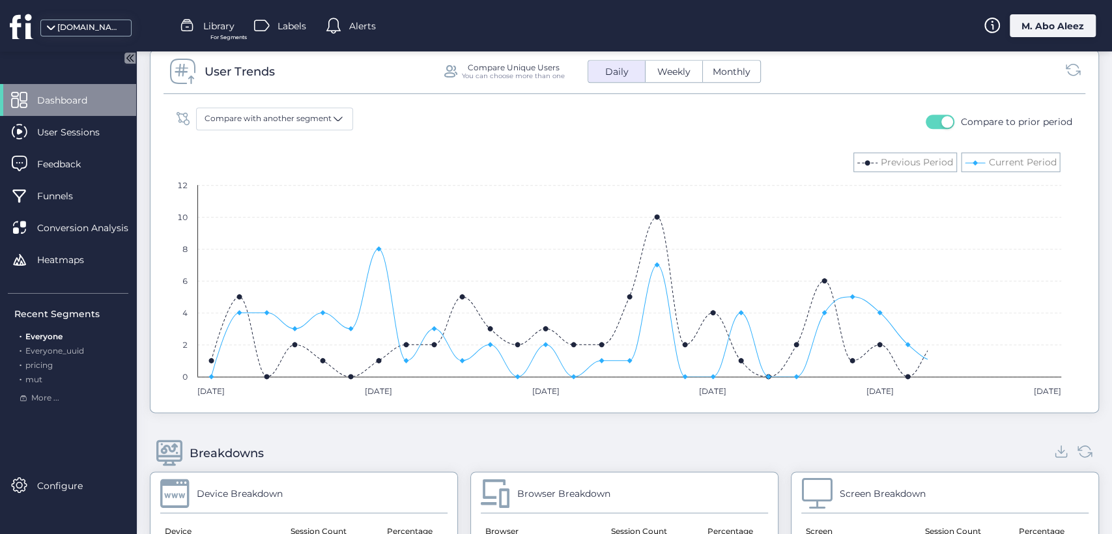  Describe the element at coordinates (44, 336) in the screenshot. I see `span: Everyone` at that location.